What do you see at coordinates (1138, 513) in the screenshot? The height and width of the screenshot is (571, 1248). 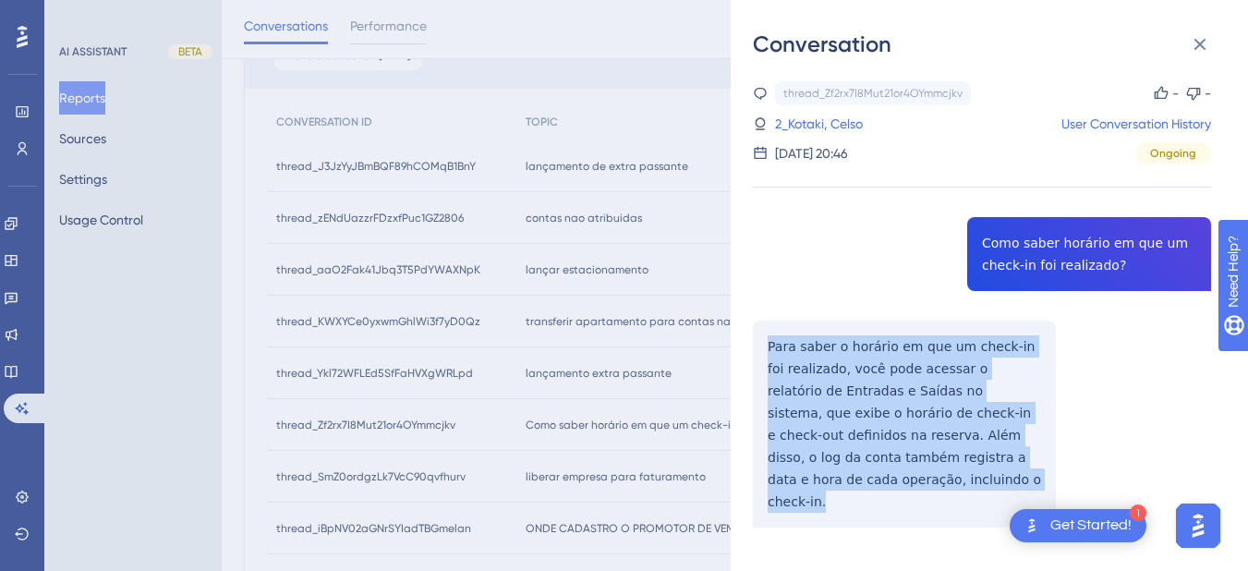 I see `div: 1` at bounding box center [1138, 513].